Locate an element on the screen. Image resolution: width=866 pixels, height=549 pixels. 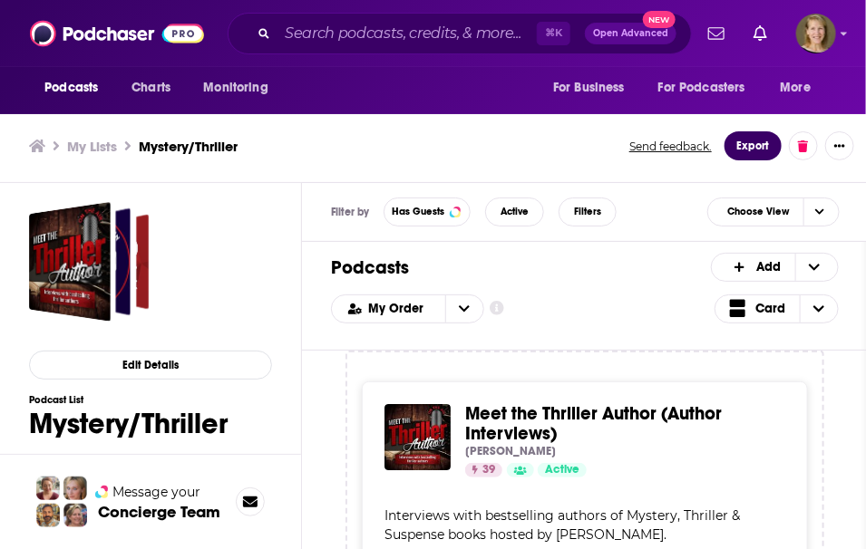
button: Show profile menu is located at coordinates (816, 34).